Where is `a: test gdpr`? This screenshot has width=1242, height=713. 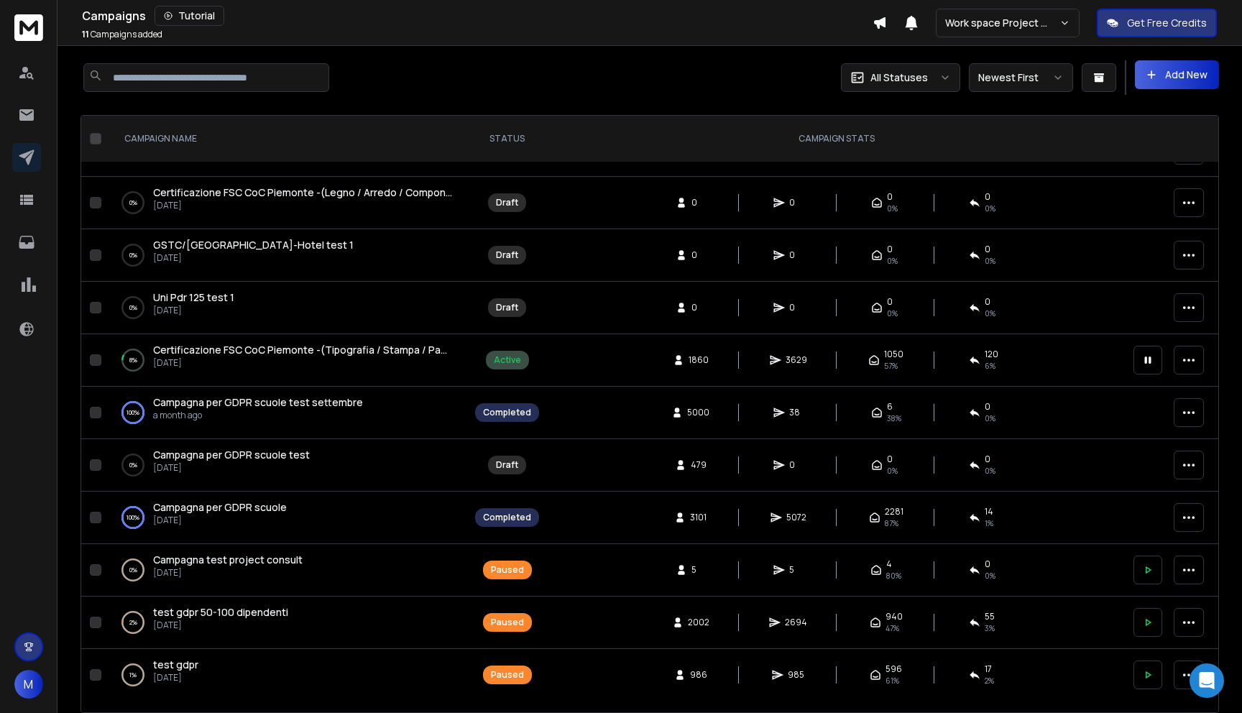
a: test gdpr is located at coordinates (175, 665).